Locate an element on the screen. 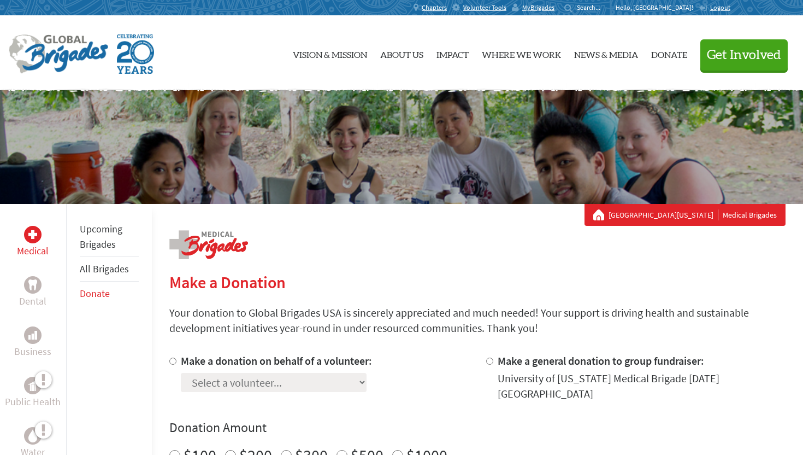  label: Make a general donation to group fundraiser: is located at coordinates (601, 360).